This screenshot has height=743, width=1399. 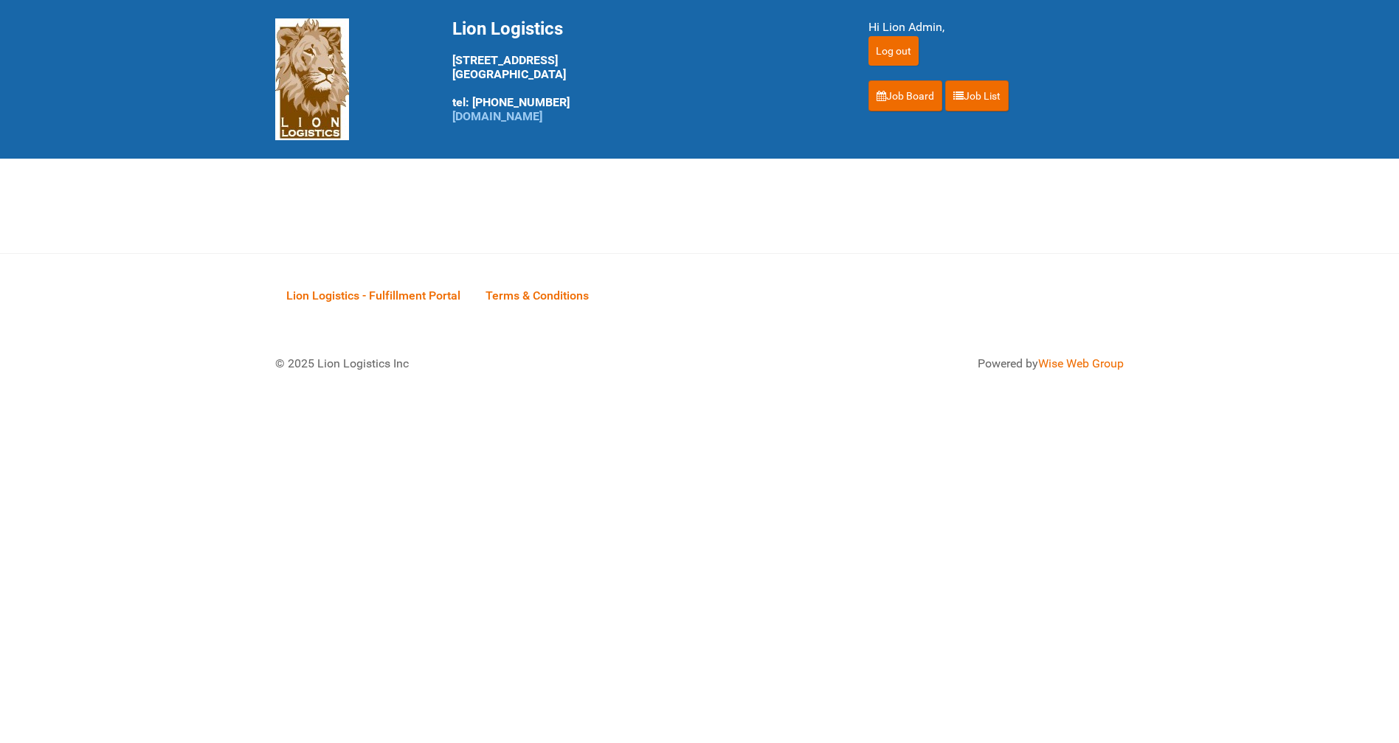 I want to click on span: Lion Logistics, so click(x=508, y=29).